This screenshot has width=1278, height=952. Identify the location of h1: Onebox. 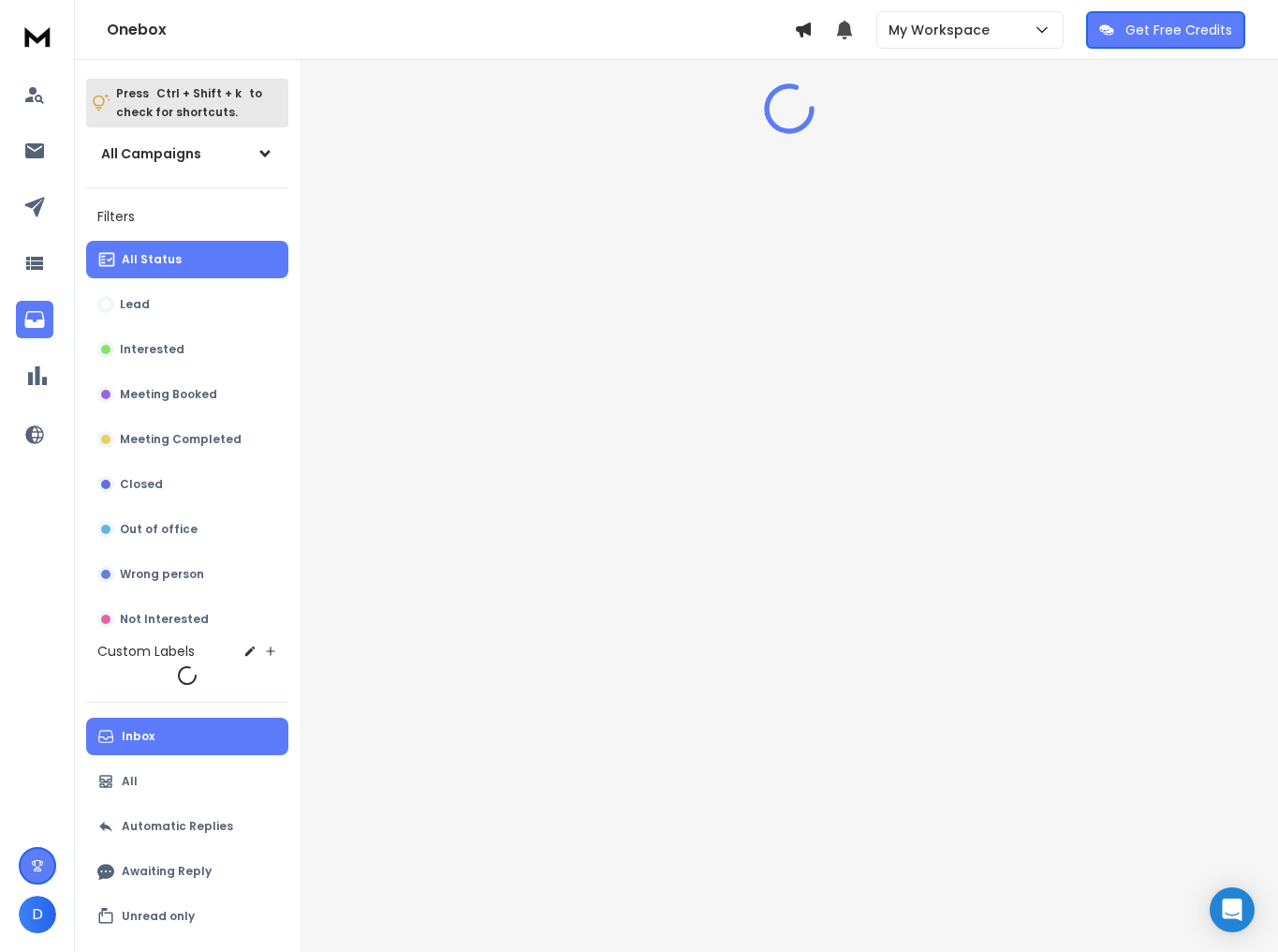
(451, 30).